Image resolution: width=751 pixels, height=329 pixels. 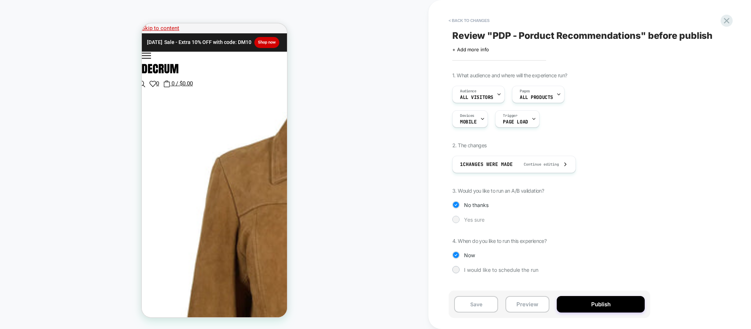 I want to click on span: Trigger, so click(x=510, y=116).